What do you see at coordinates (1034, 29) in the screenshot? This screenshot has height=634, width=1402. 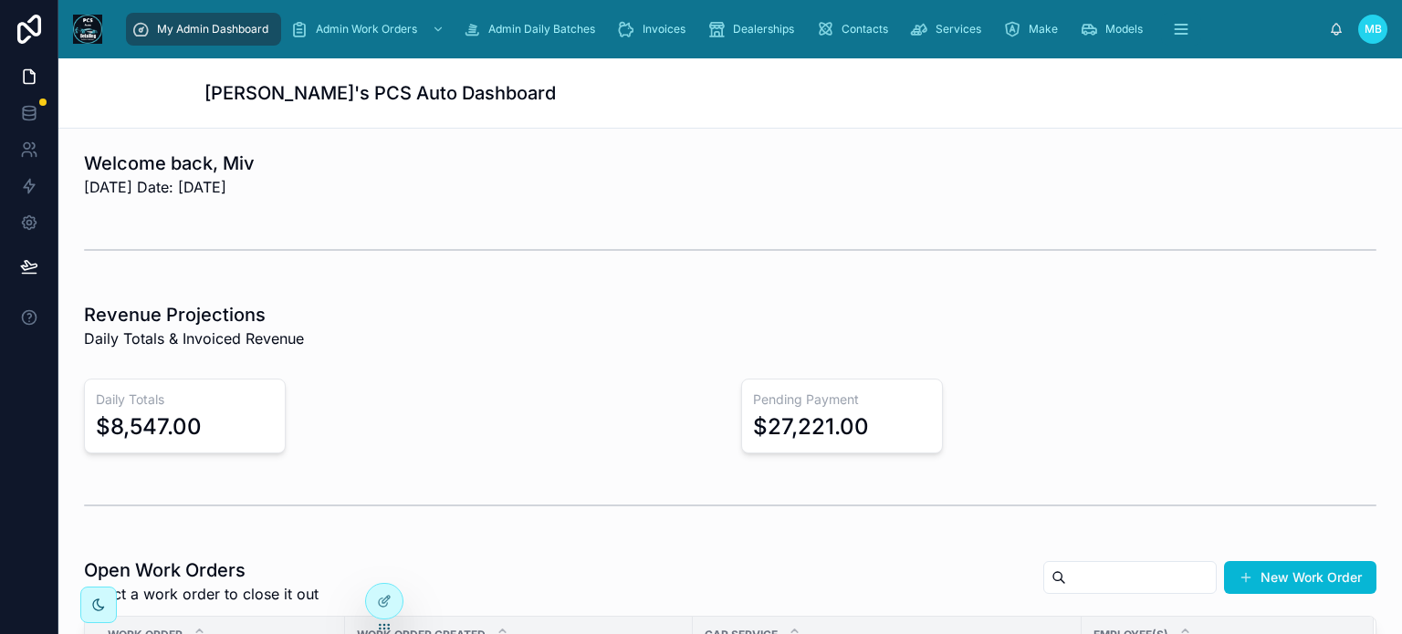 I see `a: Make` at bounding box center [1034, 29].